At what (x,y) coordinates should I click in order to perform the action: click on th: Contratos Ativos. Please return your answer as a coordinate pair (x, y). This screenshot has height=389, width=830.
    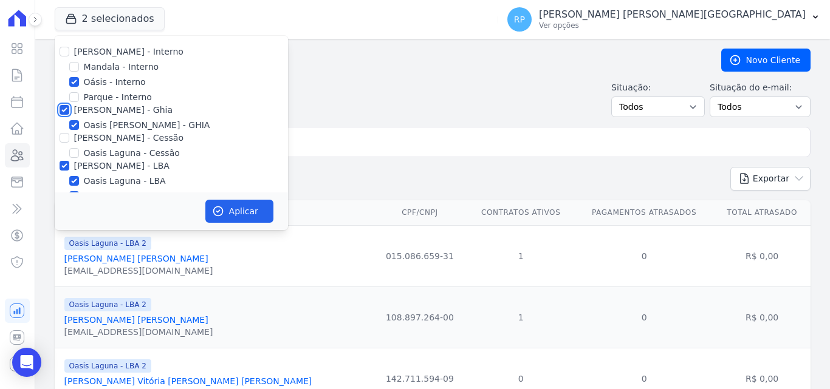
    Looking at the image, I should click on (520, 213).